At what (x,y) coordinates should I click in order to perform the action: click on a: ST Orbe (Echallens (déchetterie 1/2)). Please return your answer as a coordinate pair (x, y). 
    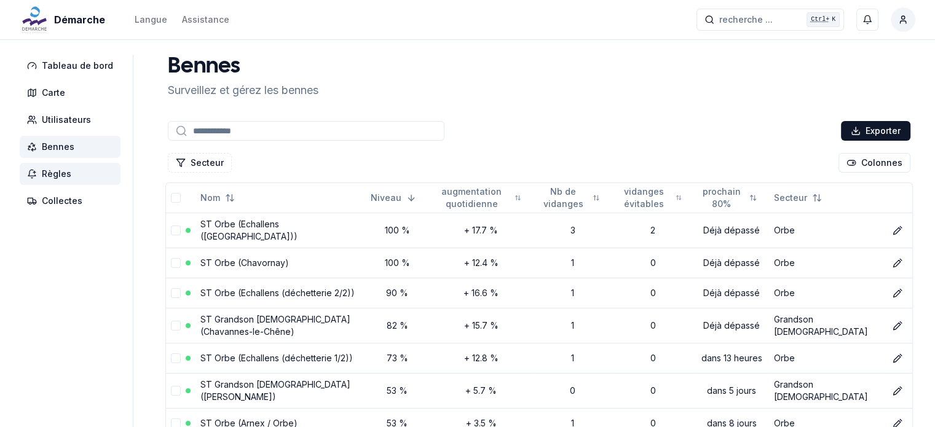
    Looking at the image, I should click on (277, 358).